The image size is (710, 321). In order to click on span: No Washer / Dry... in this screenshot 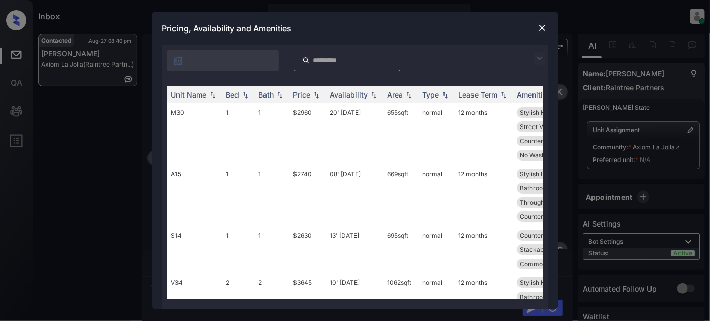, I will do `click(545, 155)`.